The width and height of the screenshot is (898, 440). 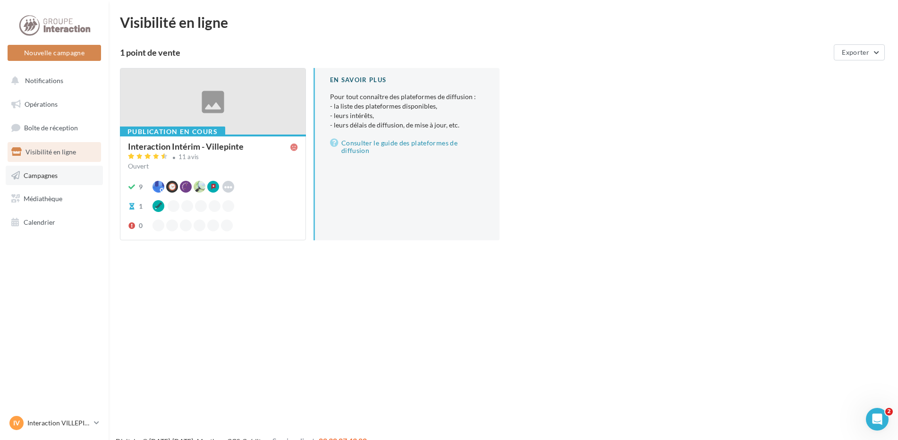 What do you see at coordinates (503, 22) in the screenshot?
I see `div: Visibilité en ligne` at bounding box center [503, 22].